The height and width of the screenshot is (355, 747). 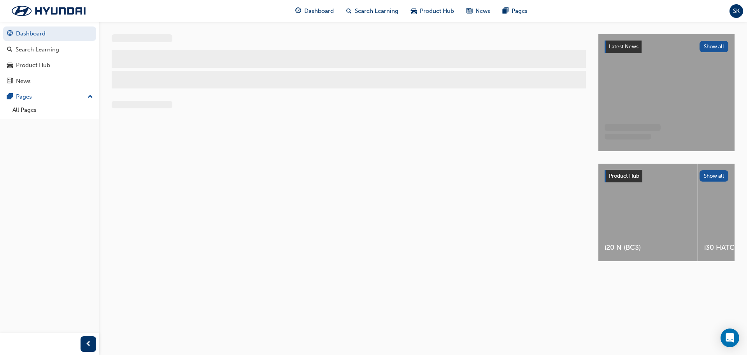 I want to click on a: news-iconNews, so click(x=478, y=11).